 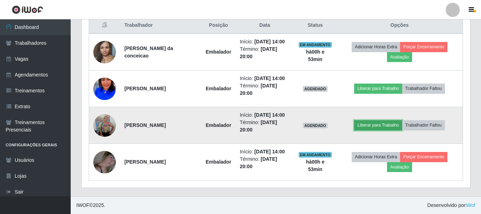 I want to click on th: Opções, so click(x=399, y=25).